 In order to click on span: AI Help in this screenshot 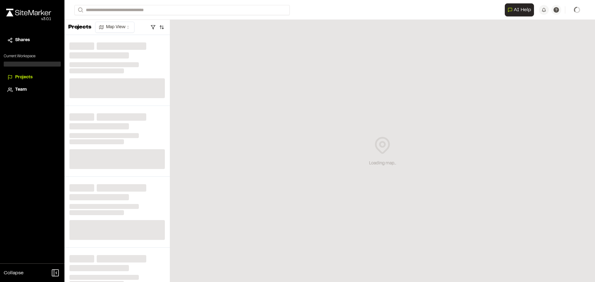, I will do `click(523, 10)`.